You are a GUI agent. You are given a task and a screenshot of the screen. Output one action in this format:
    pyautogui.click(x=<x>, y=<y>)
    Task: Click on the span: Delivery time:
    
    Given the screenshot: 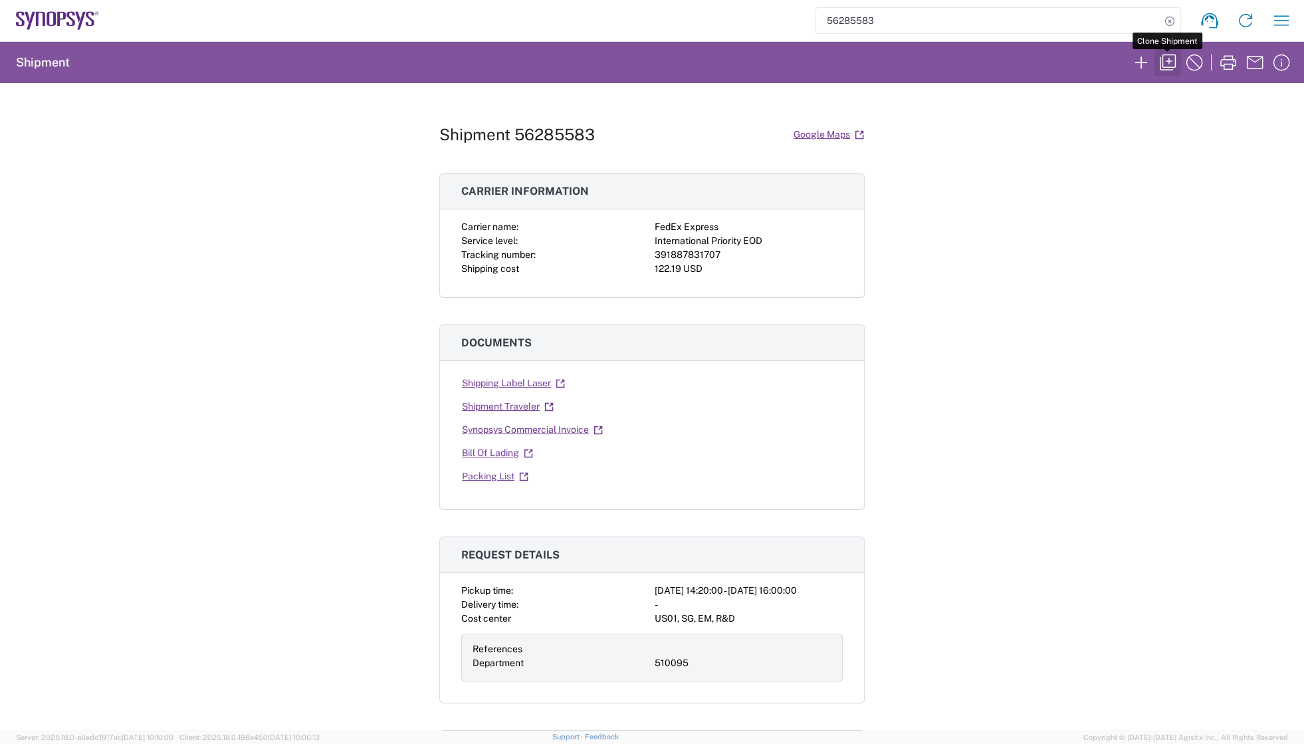 What is the action you would take?
    pyautogui.click(x=490, y=604)
    